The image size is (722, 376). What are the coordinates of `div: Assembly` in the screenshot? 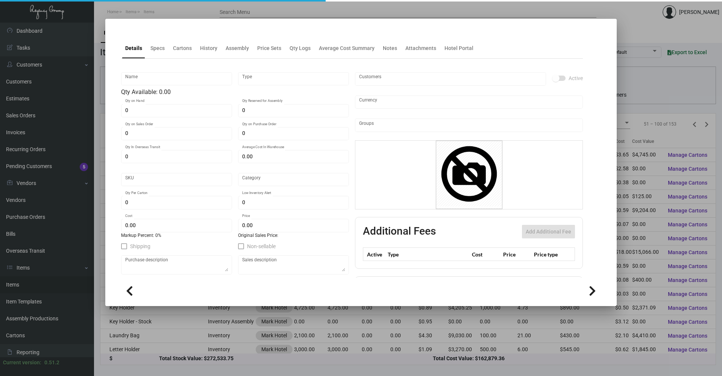 It's located at (237, 48).